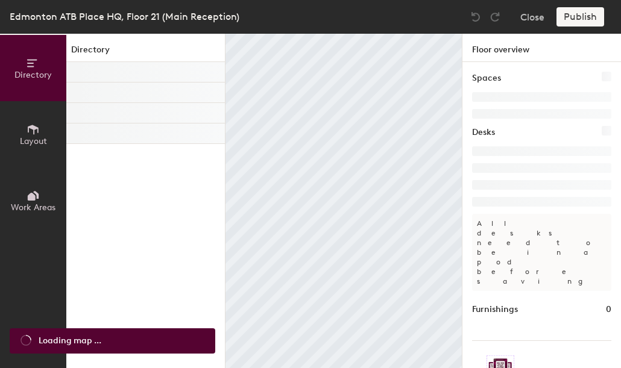 This screenshot has height=368, width=621. I want to click on h1: Directory, so click(145, 52).